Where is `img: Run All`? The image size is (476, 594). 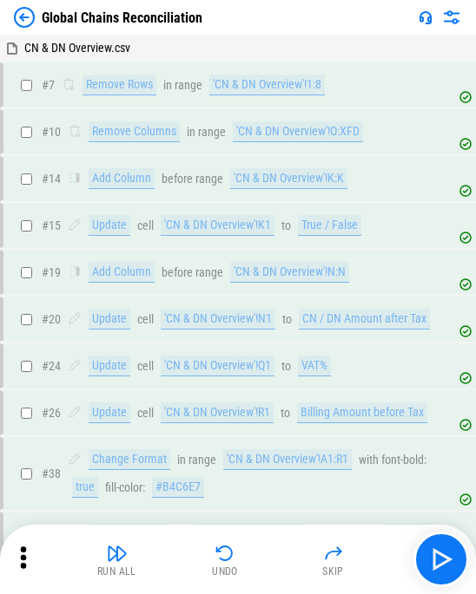
img: Run All is located at coordinates (117, 554).